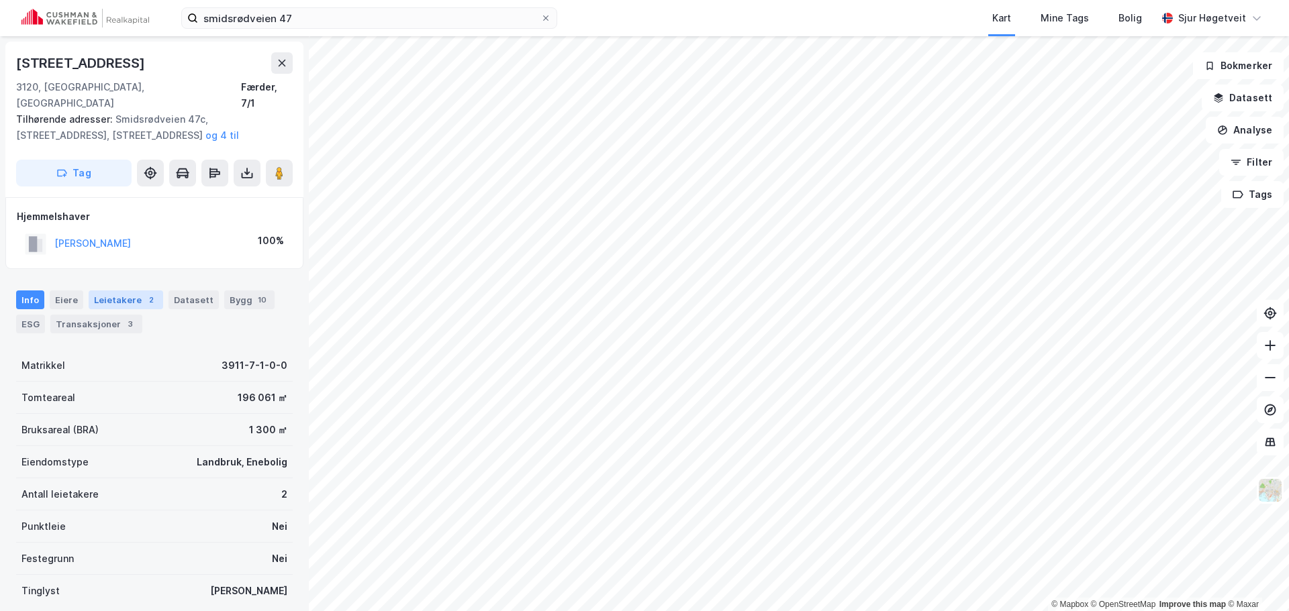  I want to click on div: 3911-7-1-0-0, so click(254, 366).